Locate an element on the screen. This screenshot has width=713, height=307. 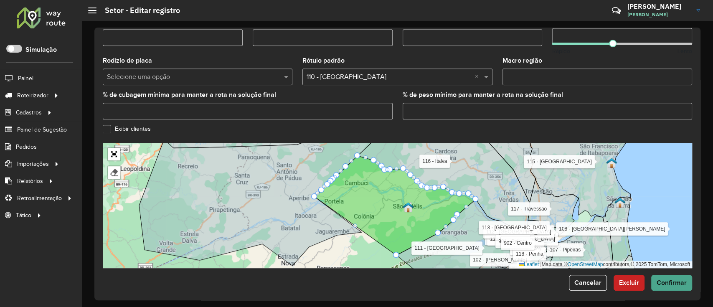
a: OpenStreetMap is located at coordinates (585, 264).